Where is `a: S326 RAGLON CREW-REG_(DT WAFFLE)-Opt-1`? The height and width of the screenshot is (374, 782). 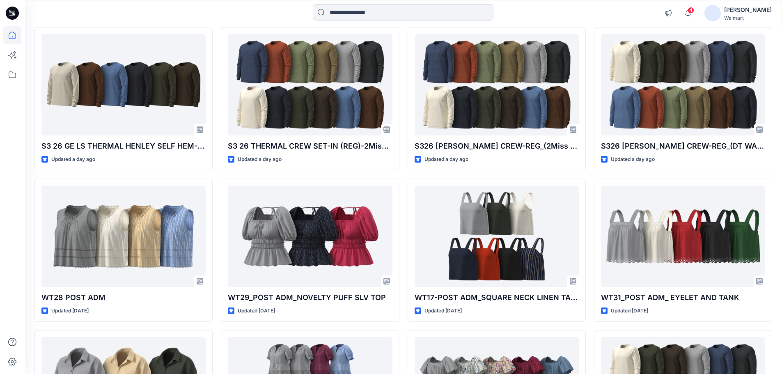
a: S326 RAGLON CREW-REG_(DT WAFFLE)-Opt-1 is located at coordinates (683, 85).